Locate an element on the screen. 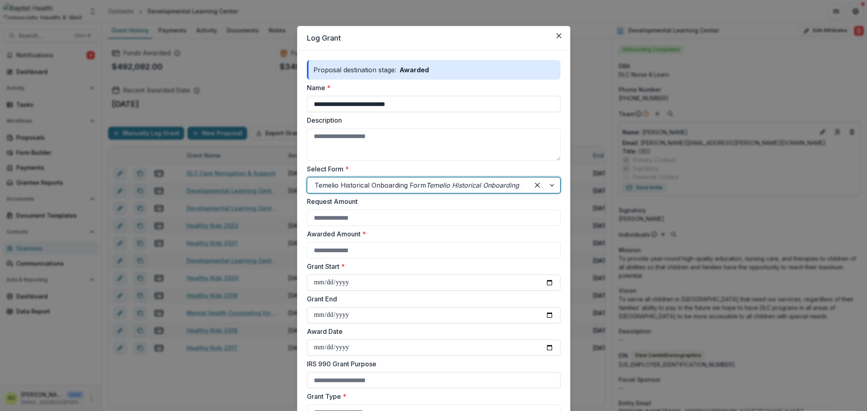  header: Log Grant is located at coordinates (434, 38).